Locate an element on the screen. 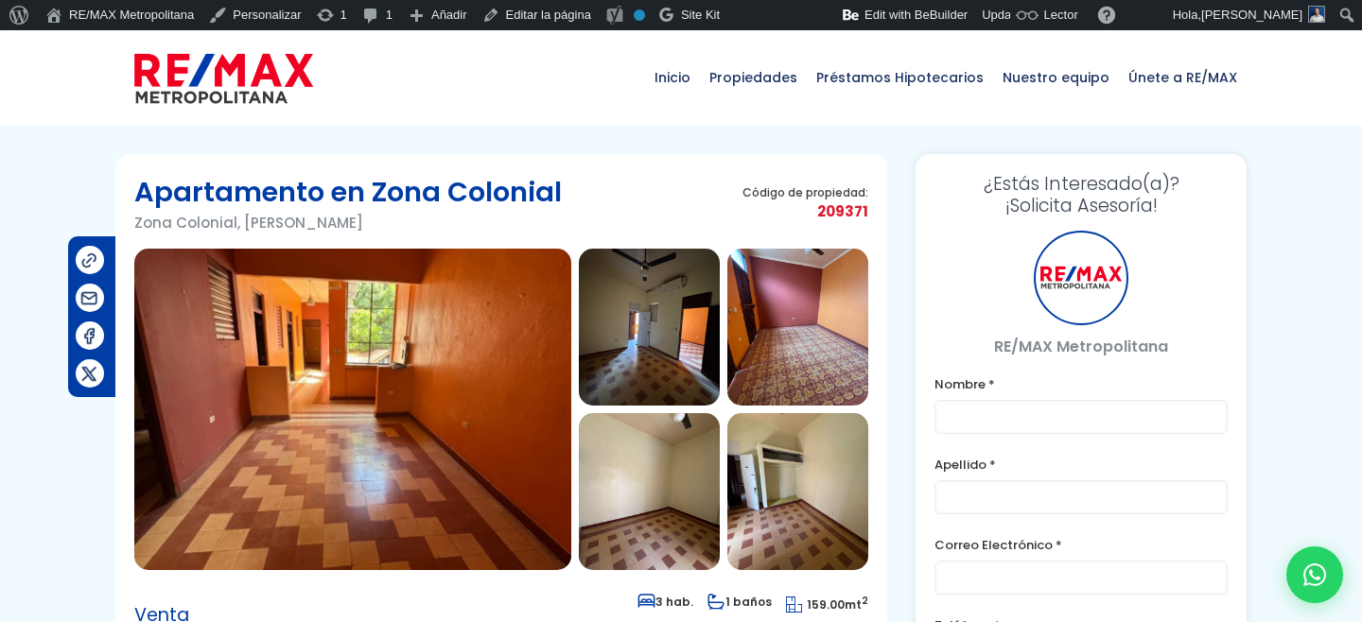 This screenshot has height=622, width=1362. span: mt is located at coordinates (826, 604).